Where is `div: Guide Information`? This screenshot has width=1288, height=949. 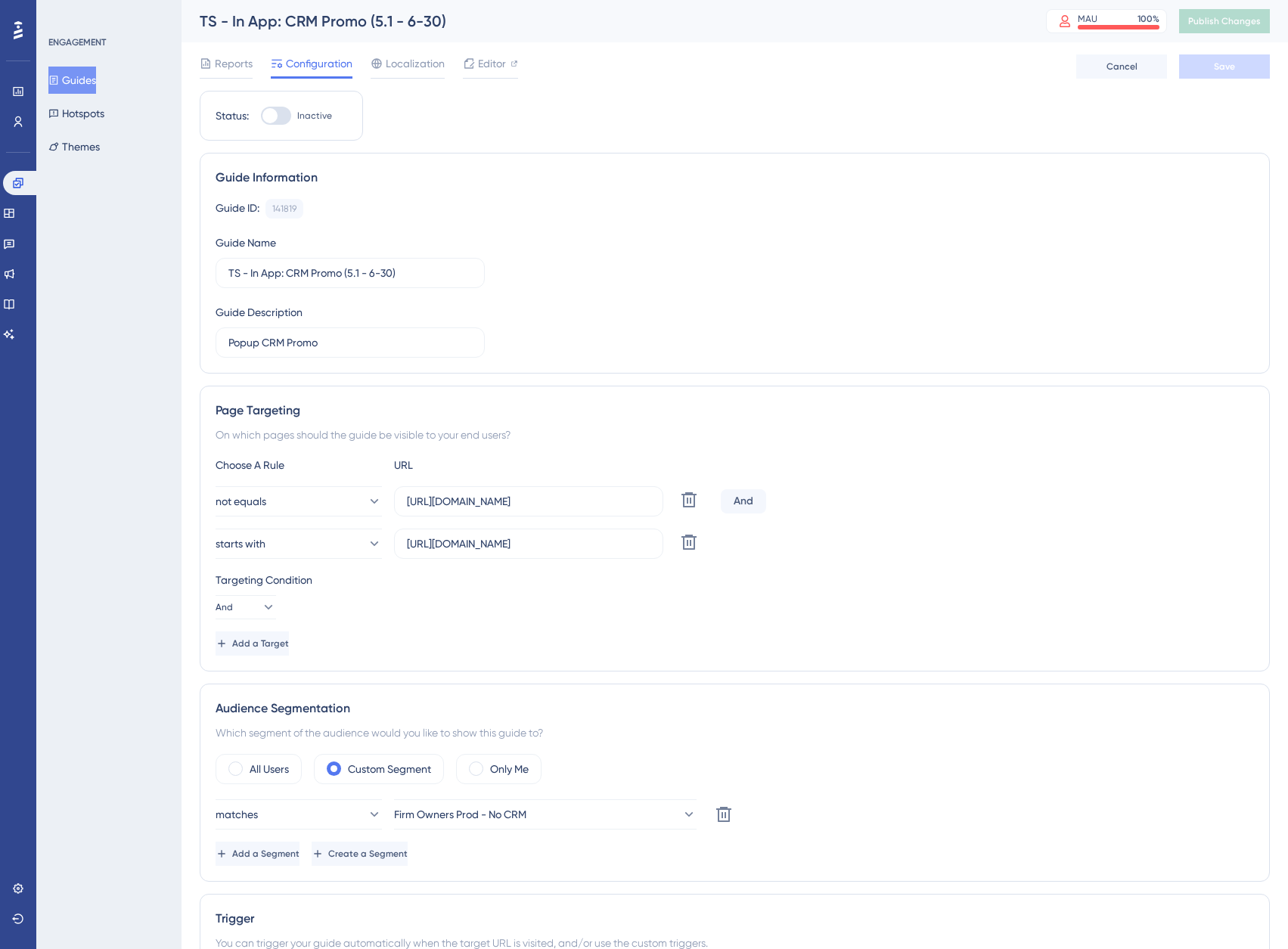
div: Guide Information is located at coordinates (734, 178).